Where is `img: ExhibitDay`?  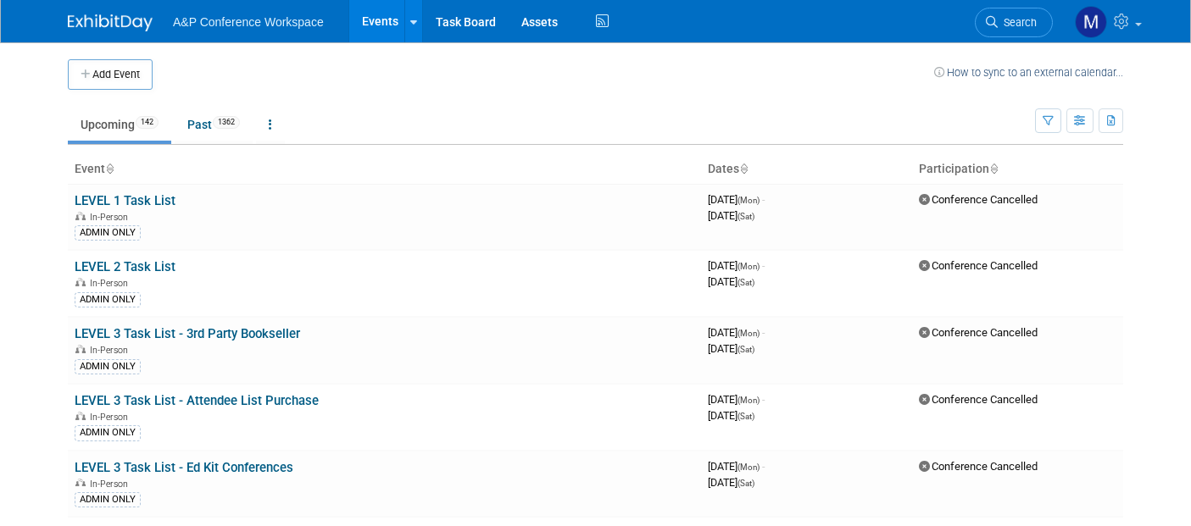 img: ExhibitDay is located at coordinates (110, 23).